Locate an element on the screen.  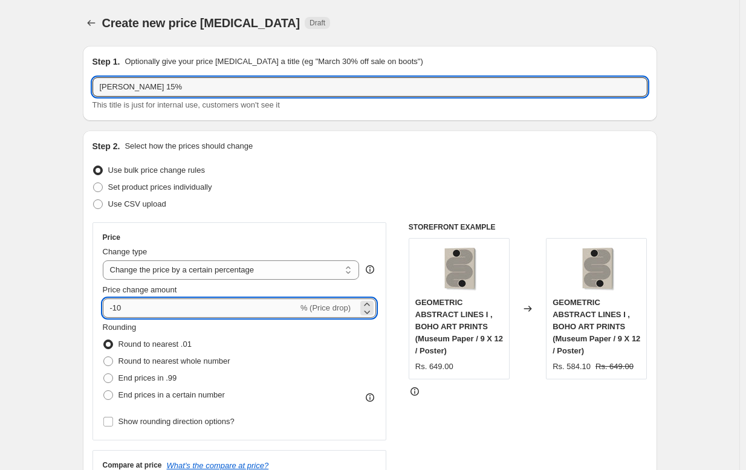
span: Use CSV upload is located at coordinates (137, 204).